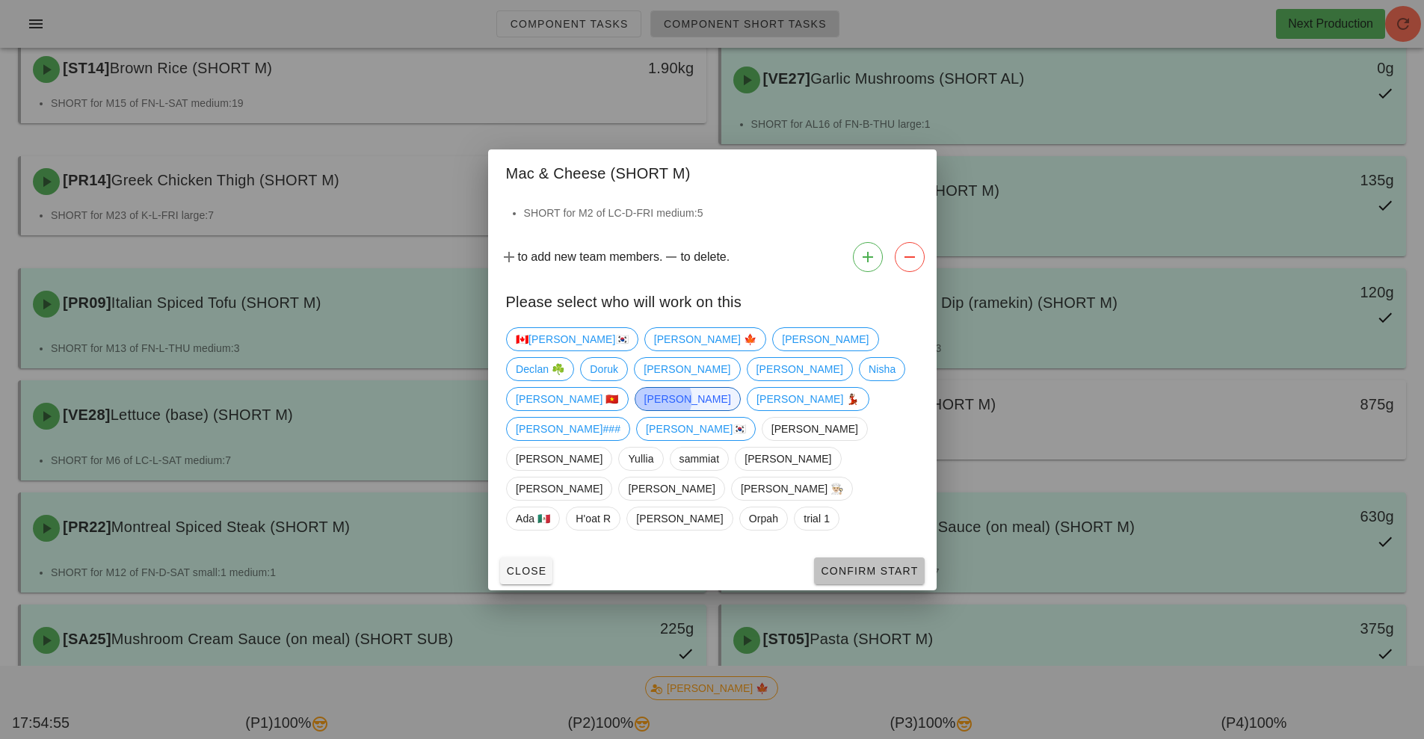 This screenshot has width=1424, height=739. What do you see at coordinates (640, 459) in the screenshot?
I see `span: Yullia` at bounding box center [640, 459].